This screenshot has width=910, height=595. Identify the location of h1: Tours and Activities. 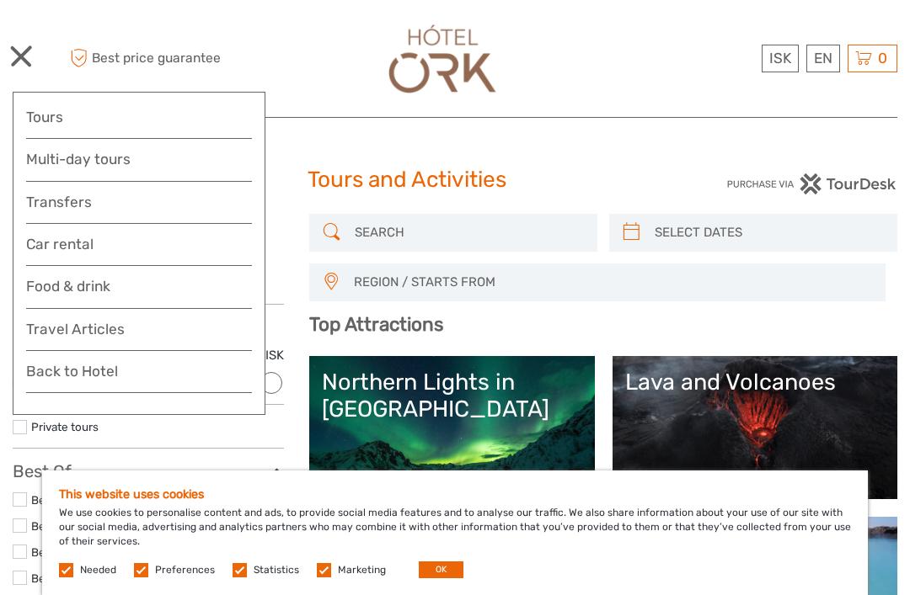
(455, 180).